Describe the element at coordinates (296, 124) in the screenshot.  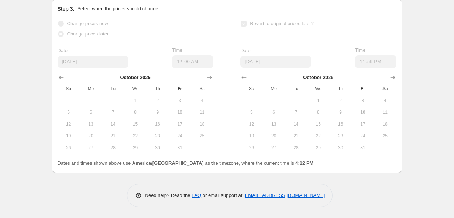
I see `span: 14` at that location.